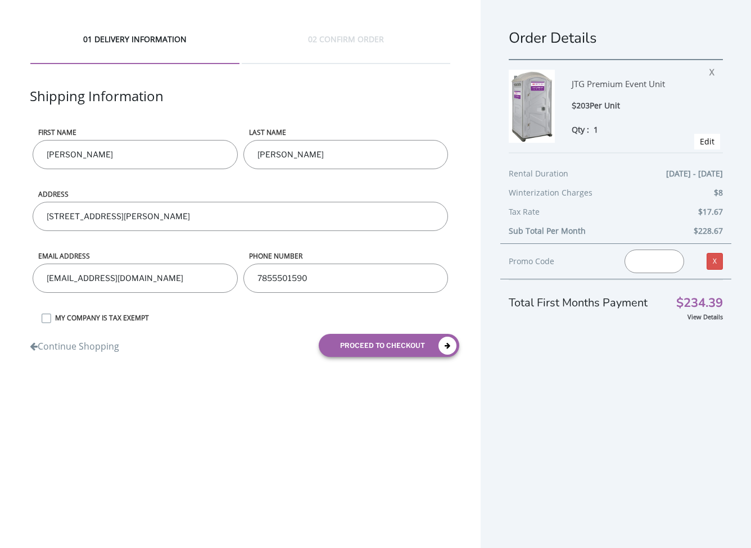 This screenshot has height=548, width=751. Describe the element at coordinates (135, 256) in the screenshot. I see `label: Email address` at that location.